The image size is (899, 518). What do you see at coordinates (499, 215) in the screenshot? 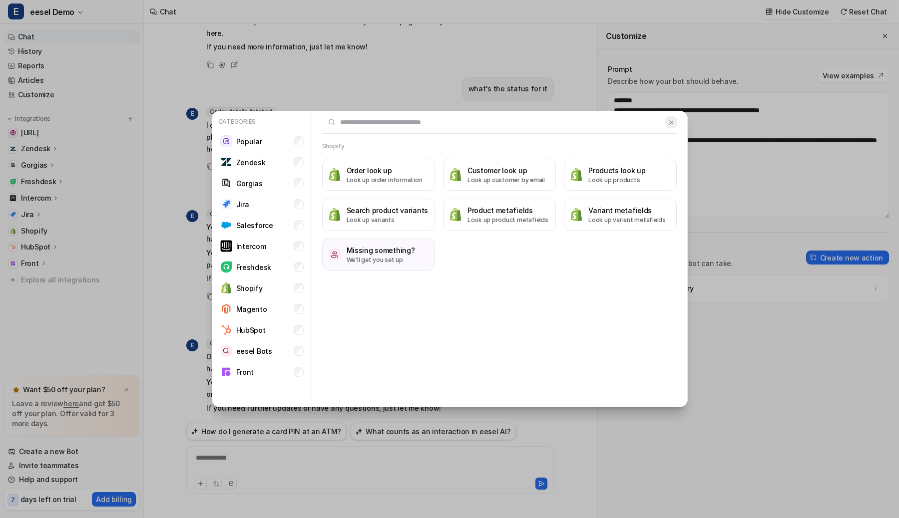
I see `button: Product metafieldsProduct metafieldsLook up product metafields` at bounding box center [499, 215].